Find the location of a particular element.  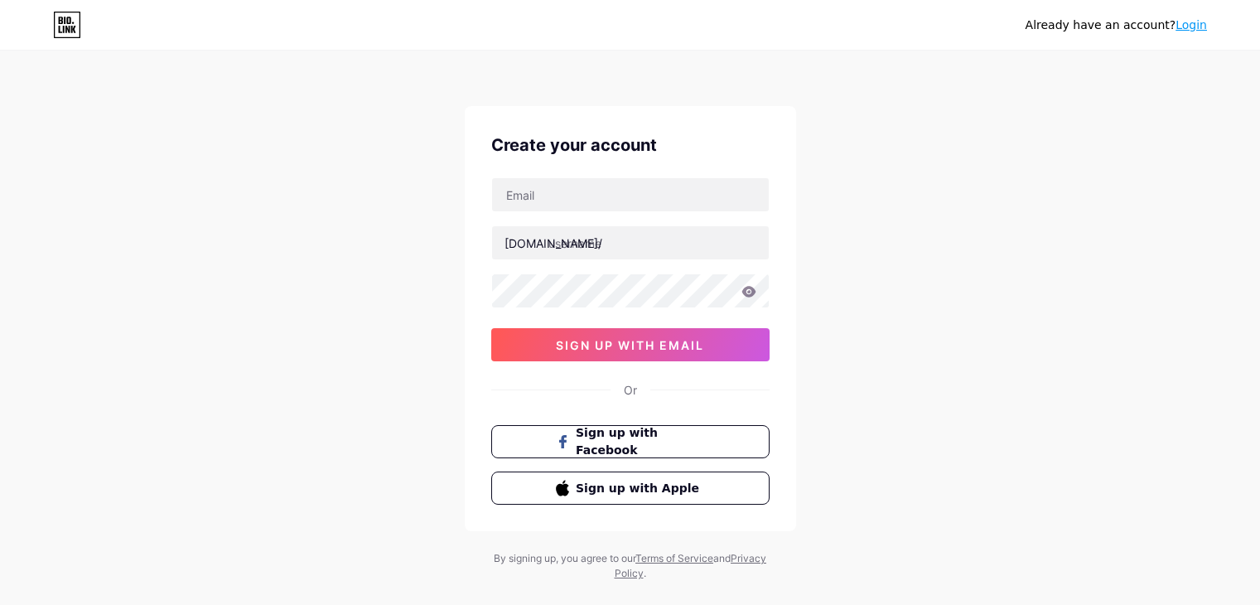

span: Sign up with Facebook is located at coordinates (640, 442).